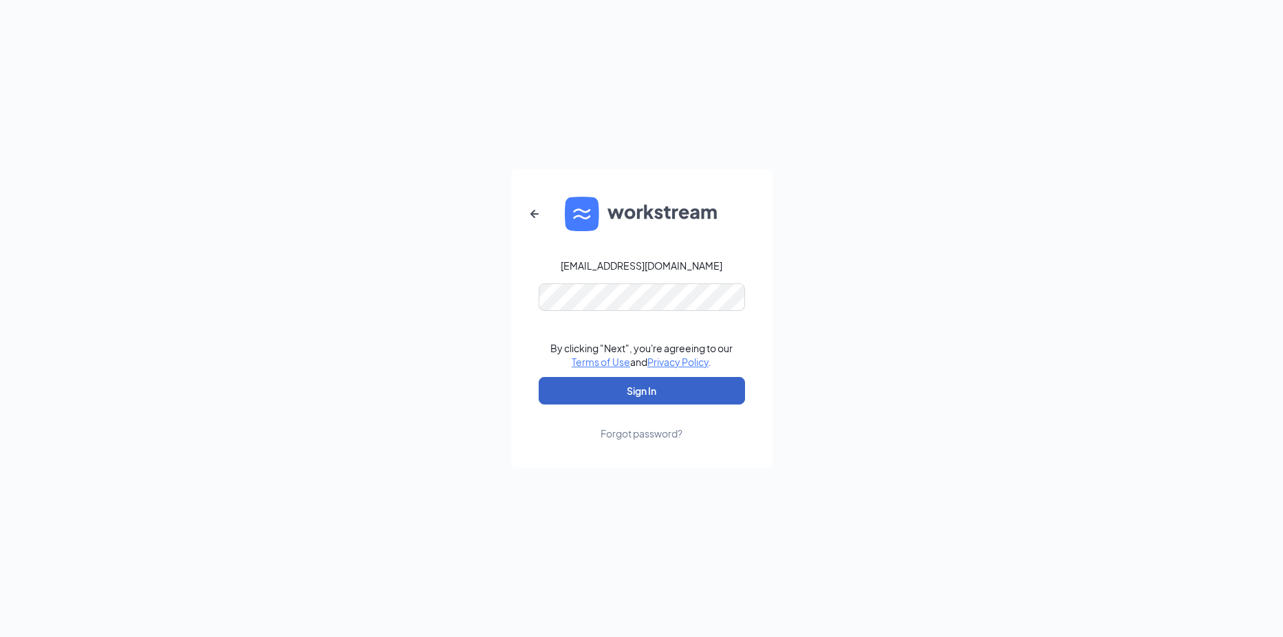 The height and width of the screenshot is (637, 1283). I want to click on a: Privacy Policy, so click(678, 362).